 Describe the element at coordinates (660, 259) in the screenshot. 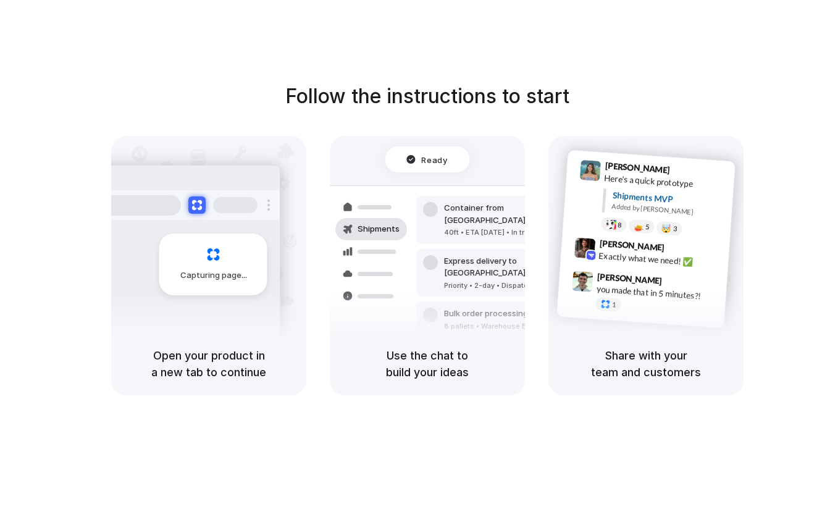

I see `div: Exactly what we need! ✅` at that location.